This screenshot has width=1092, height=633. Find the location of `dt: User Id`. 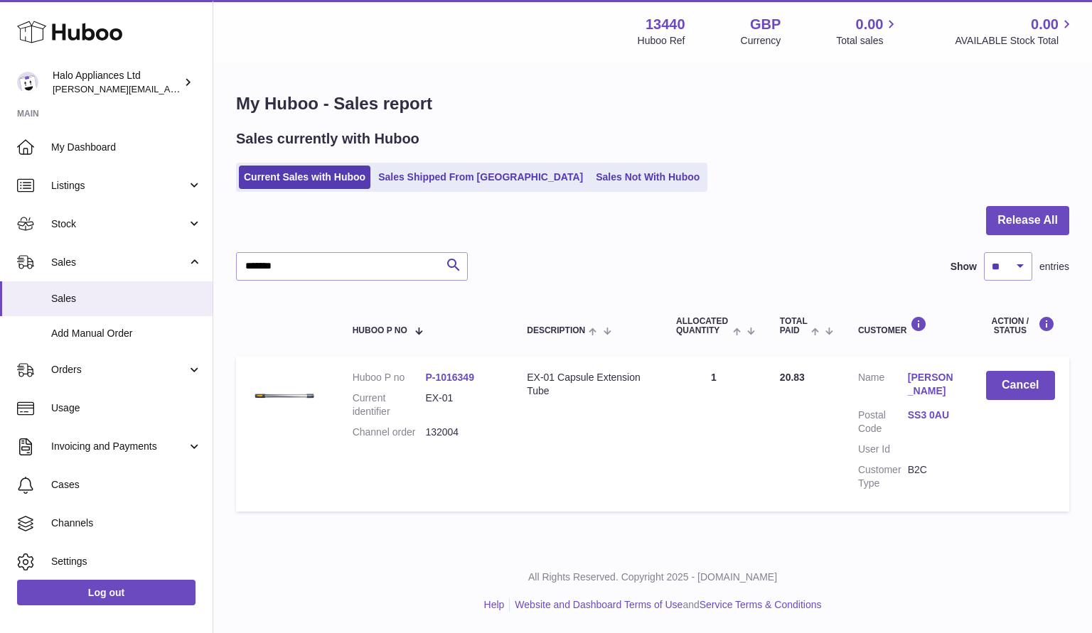

dt: User Id is located at coordinates (883, 449).